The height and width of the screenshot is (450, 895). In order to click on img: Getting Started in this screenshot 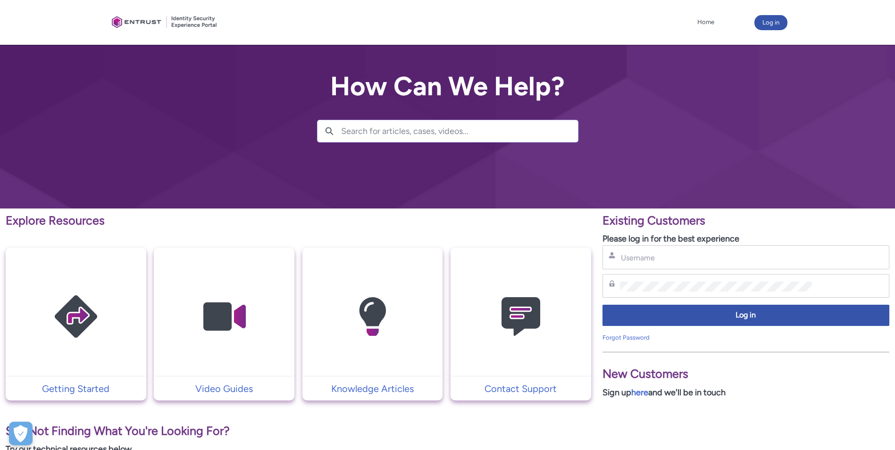, I will do `click(76, 317)`.